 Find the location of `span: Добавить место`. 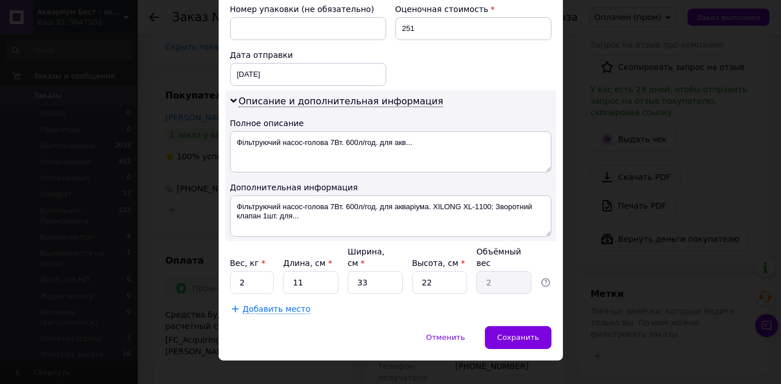

span: Добавить место is located at coordinates (277, 309).